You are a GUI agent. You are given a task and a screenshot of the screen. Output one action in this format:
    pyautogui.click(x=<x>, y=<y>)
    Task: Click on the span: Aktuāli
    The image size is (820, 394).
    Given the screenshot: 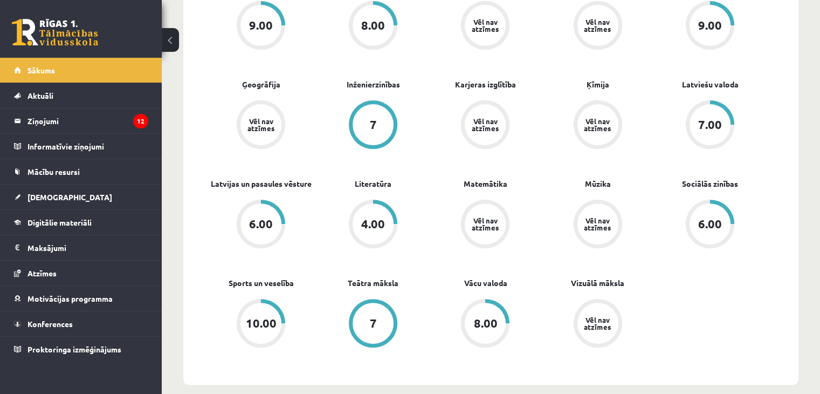 What is the action you would take?
    pyautogui.click(x=40, y=95)
    